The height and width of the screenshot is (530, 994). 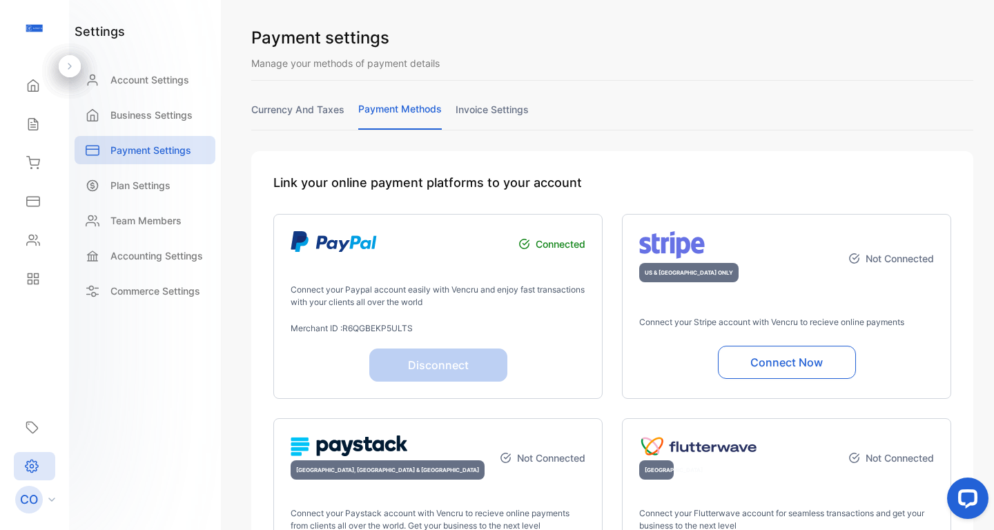 I want to click on p: Commerce Settings, so click(x=155, y=291).